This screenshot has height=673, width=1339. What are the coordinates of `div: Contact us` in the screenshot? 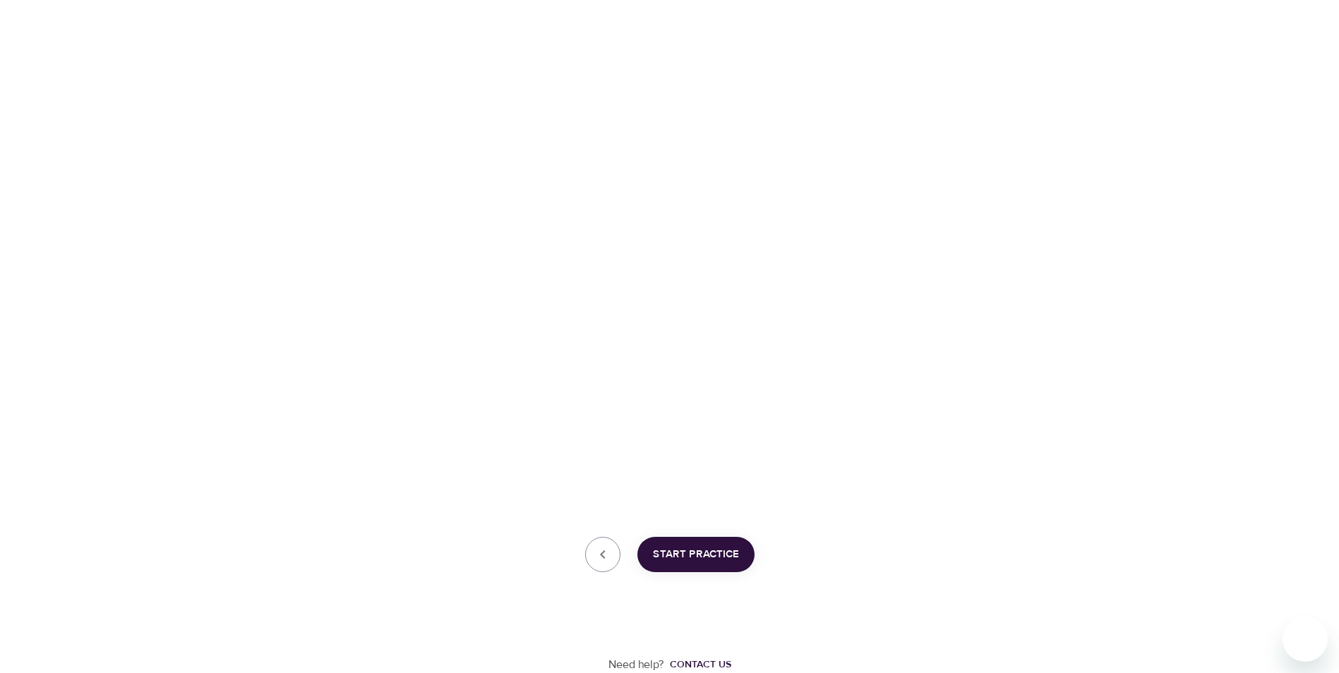 It's located at (700, 665).